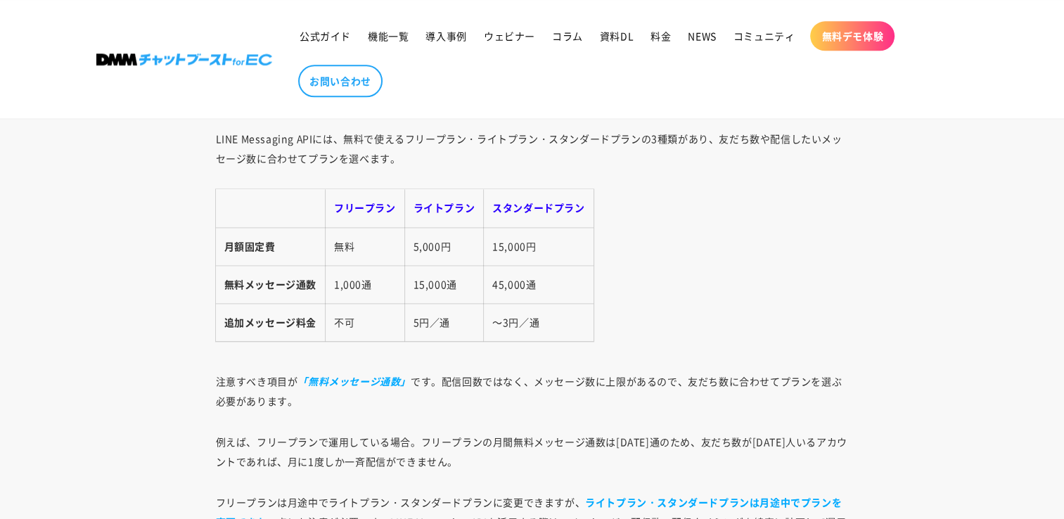 The height and width of the screenshot is (519, 1064). Describe the element at coordinates (702, 36) in the screenshot. I see `a: NEWS` at that location.